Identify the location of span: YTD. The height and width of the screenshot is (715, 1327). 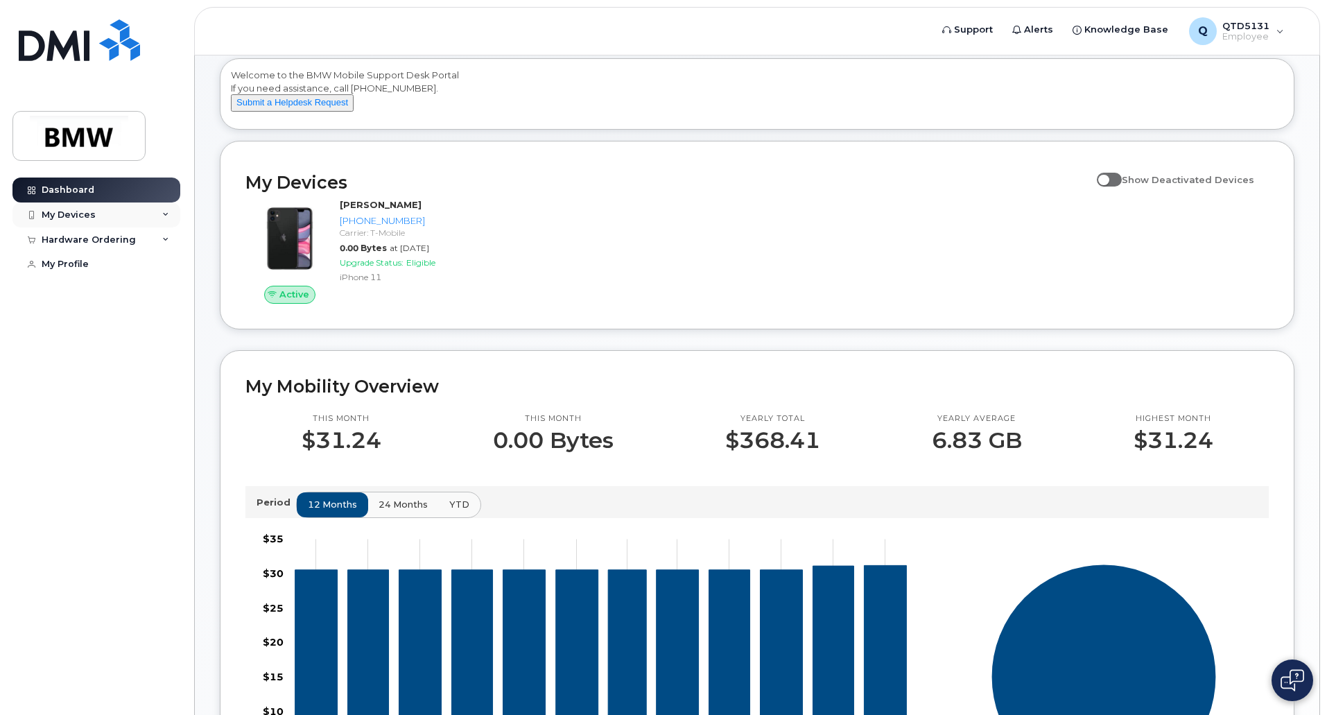
(459, 504).